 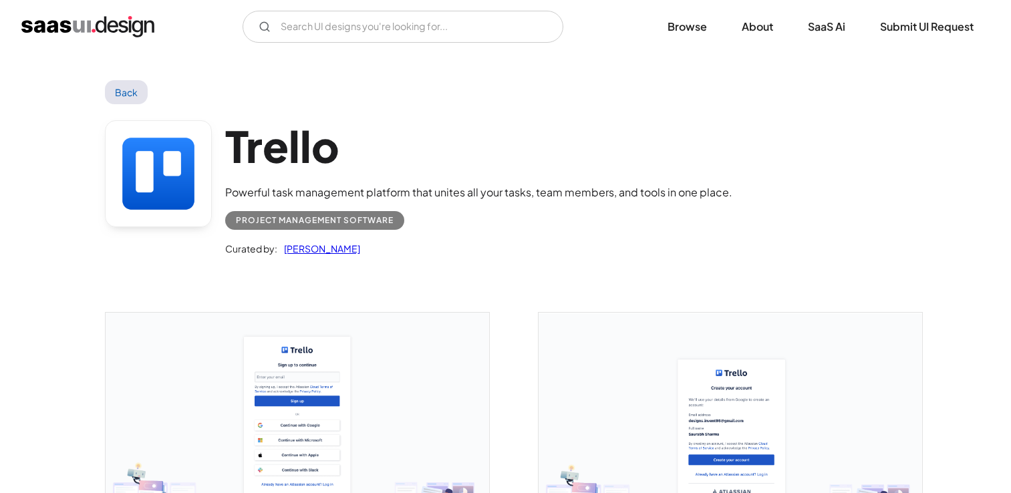 What do you see at coordinates (478, 192) in the screenshot?
I see `div: Powerful task management platform that unites all your tasks, team members, and tools in one place.` at bounding box center [478, 192].